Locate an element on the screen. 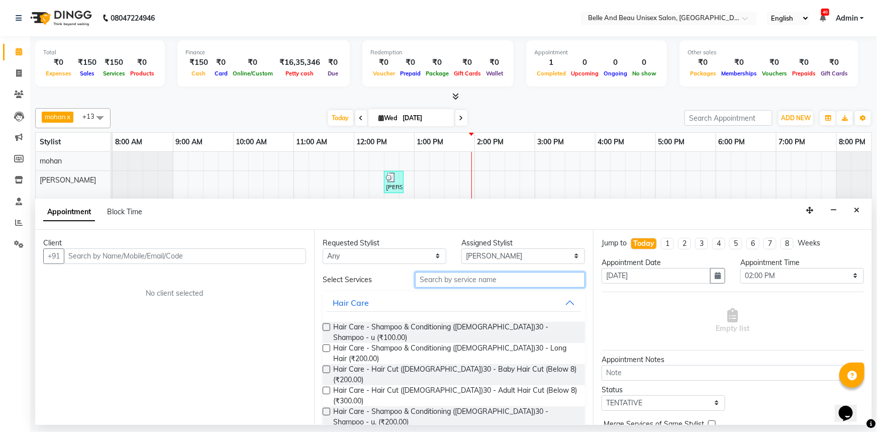 This screenshot has height=432, width=877. a: 2:00 PM is located at coordinates (491, 142).